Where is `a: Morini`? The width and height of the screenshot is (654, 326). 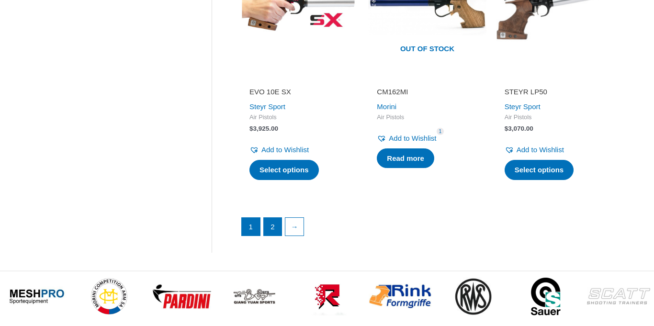 a: Morini is located at coordinates (386, 106).